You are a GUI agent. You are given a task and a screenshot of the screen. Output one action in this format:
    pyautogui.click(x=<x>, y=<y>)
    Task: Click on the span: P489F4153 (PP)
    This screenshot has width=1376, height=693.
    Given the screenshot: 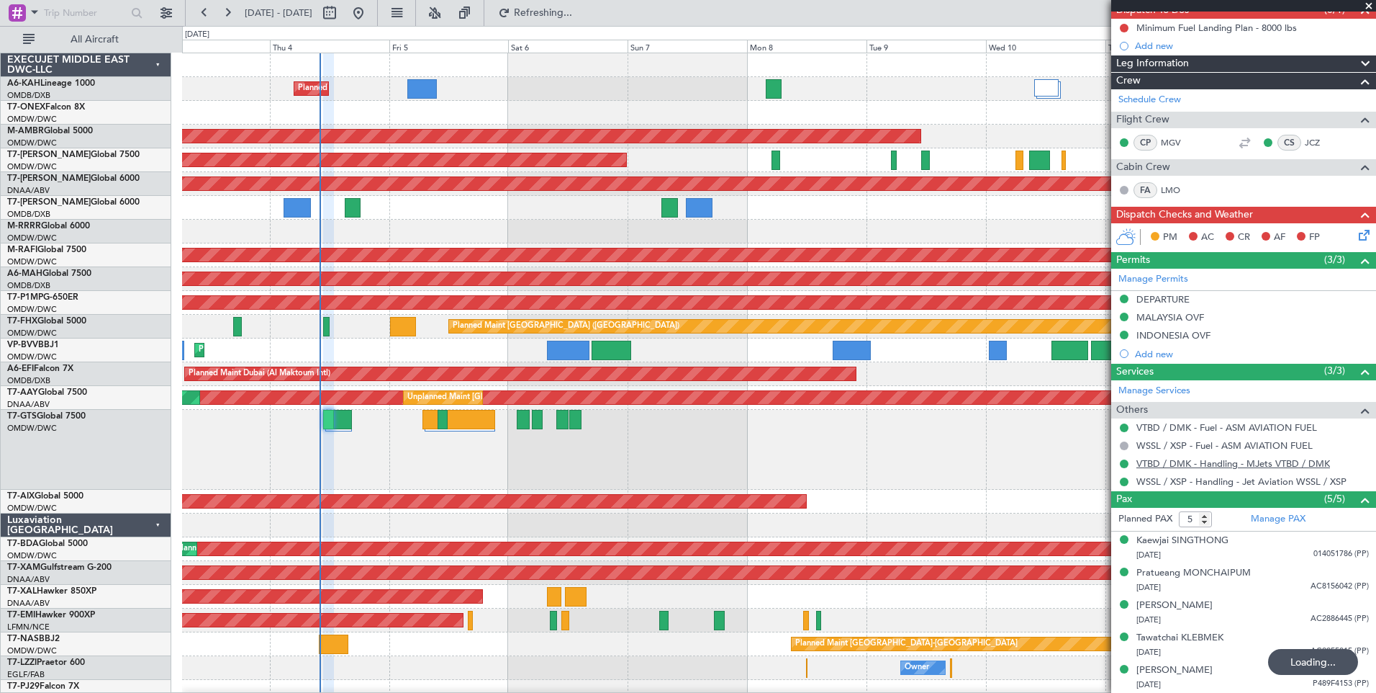 What is the action you would take?
    pyautogui.click(x=1341, y=683)
    